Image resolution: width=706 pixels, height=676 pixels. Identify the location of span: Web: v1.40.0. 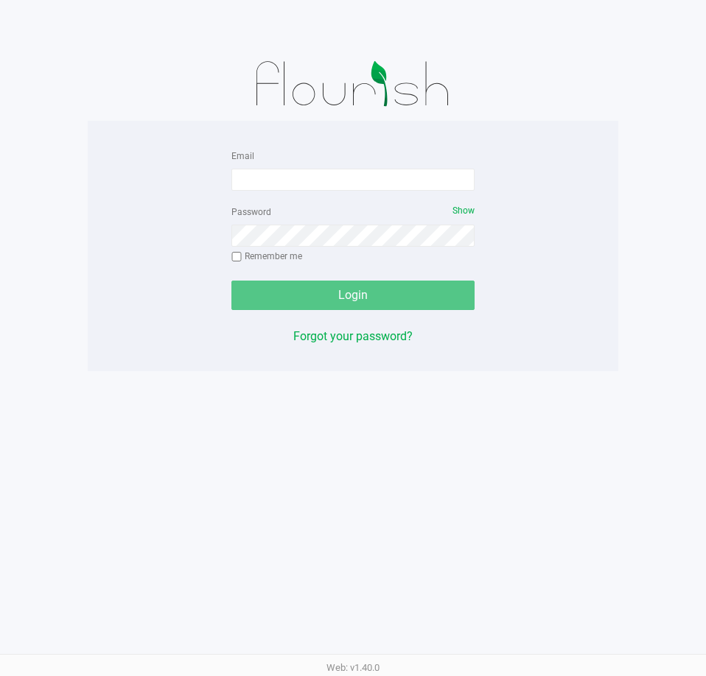
(353, 667).